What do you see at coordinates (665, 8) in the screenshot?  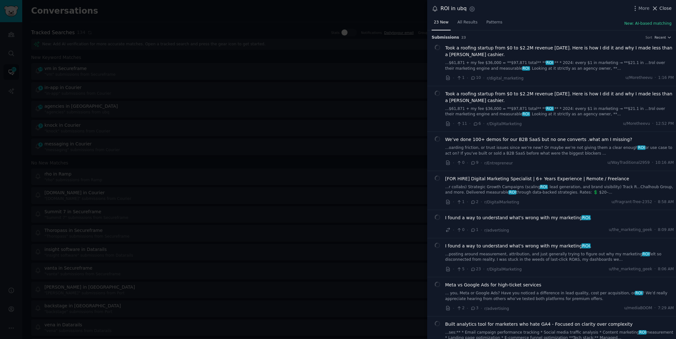 I see `span: Close` at bounding box center [665, 8].